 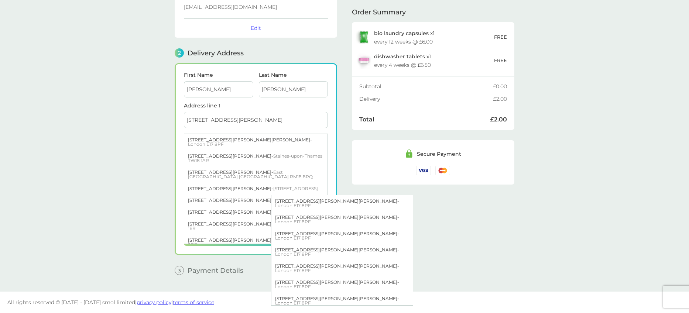 I want to click on span: Payment Details, so click(x=215, y=270).